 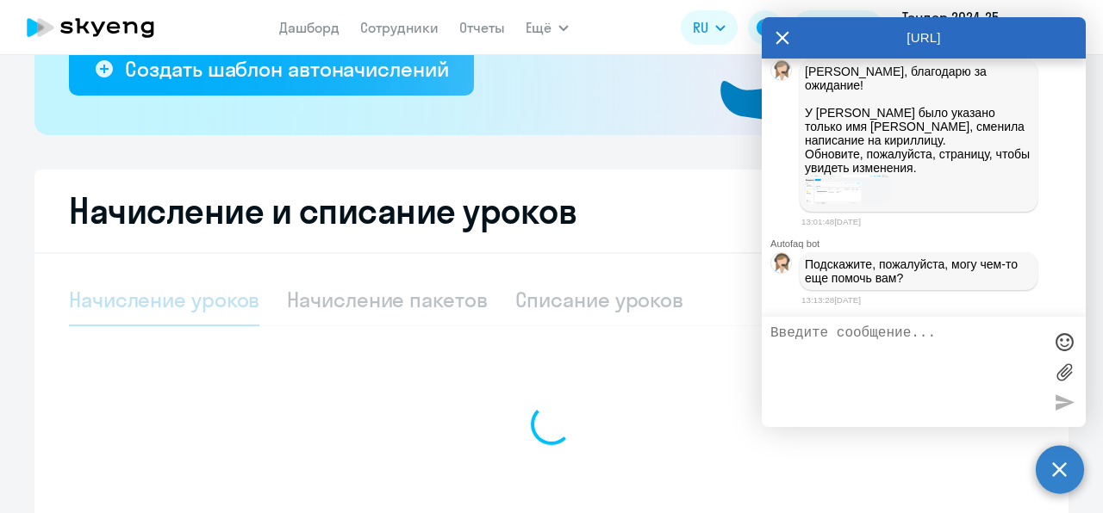 What do you see at coordinates (482, 28) in the screenshot?
I see `a: Отчеты` at bounding box center [482, 28].